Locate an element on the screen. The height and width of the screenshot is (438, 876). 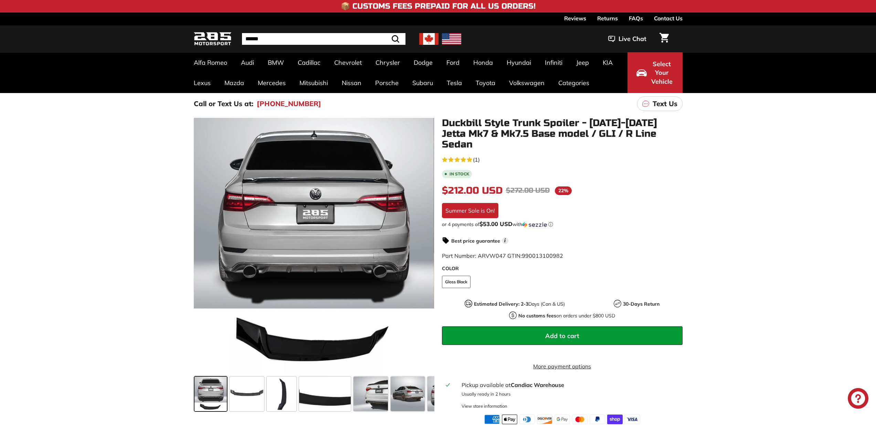
span: $53.00 USD is located at coordinates (496, 224).